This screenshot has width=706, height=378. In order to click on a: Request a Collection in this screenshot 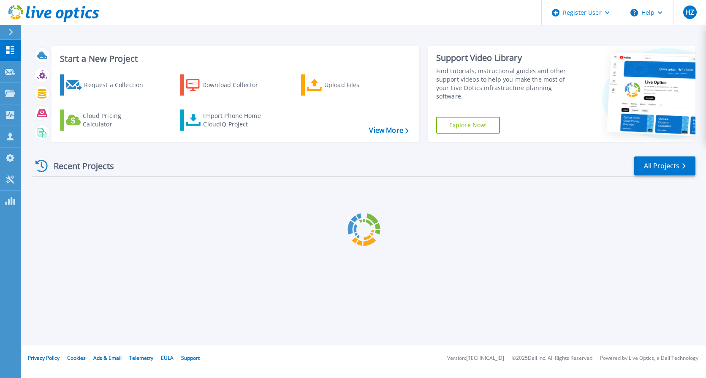, I will do `click(107, 85)`.